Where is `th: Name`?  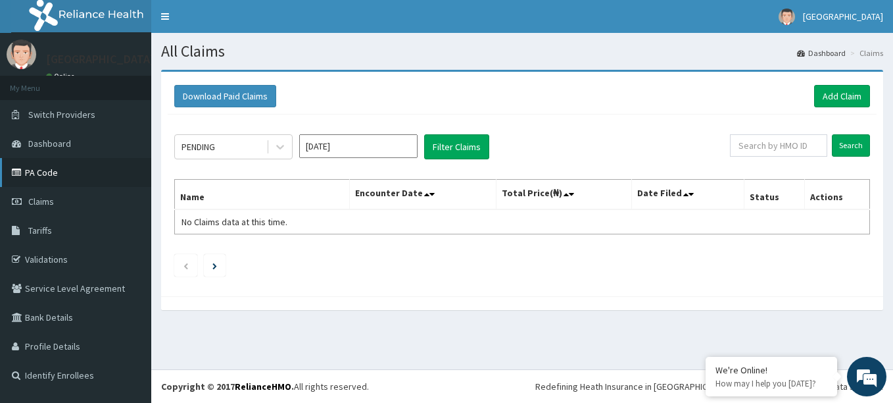
th: Name is located at coordinates (262, 195).